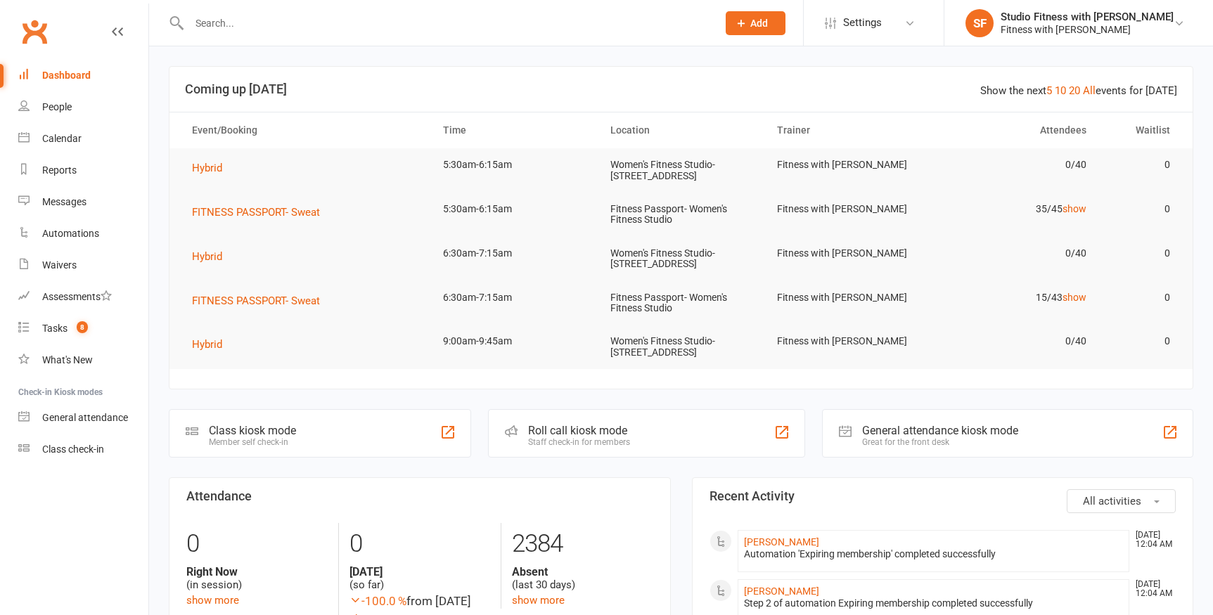 This screenshot has width=1213, height=615. I want to click on td: 6:30am-7:15am, so click(514, 253).